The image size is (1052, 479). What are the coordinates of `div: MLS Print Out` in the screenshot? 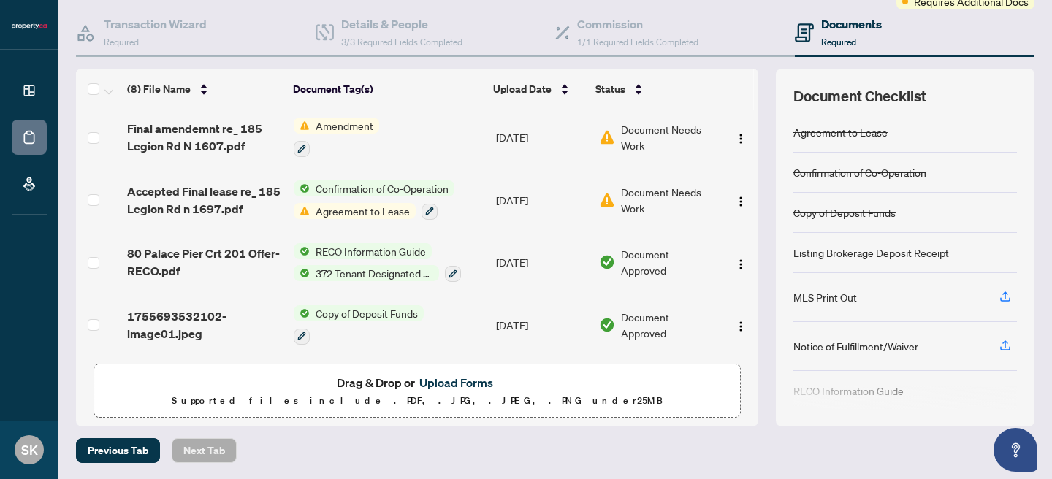 It's located at (825, 297).